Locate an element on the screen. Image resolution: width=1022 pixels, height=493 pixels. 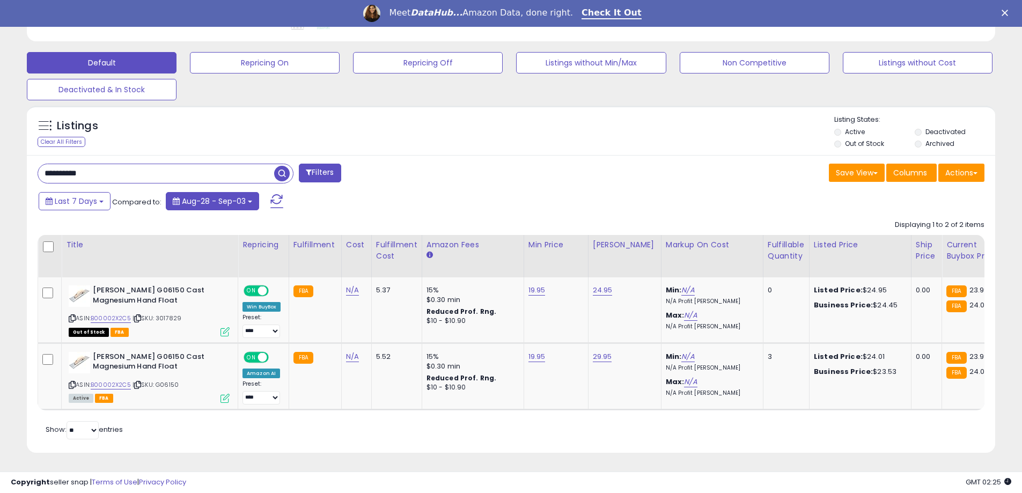
span: Last 7 Days is located at coordinates (76, 201).